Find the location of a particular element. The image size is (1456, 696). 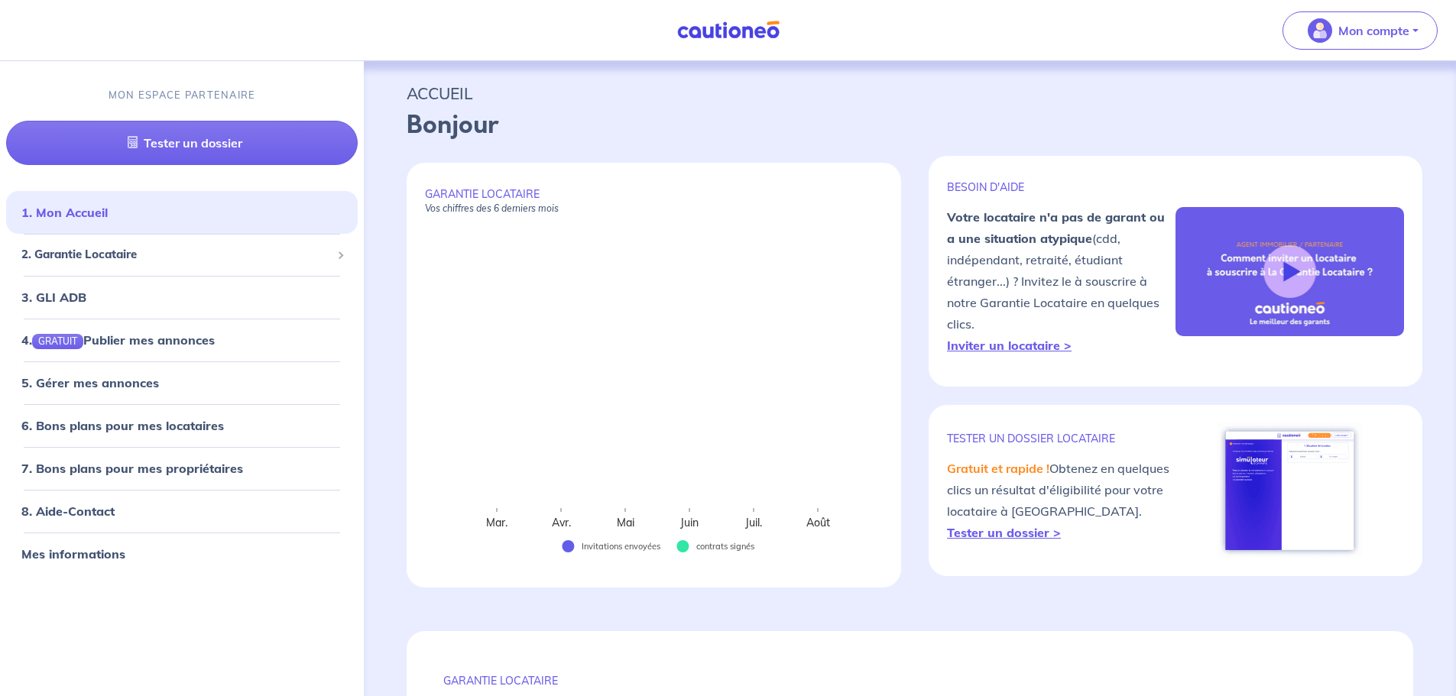

text: Août is located at coordinates (818, 523).